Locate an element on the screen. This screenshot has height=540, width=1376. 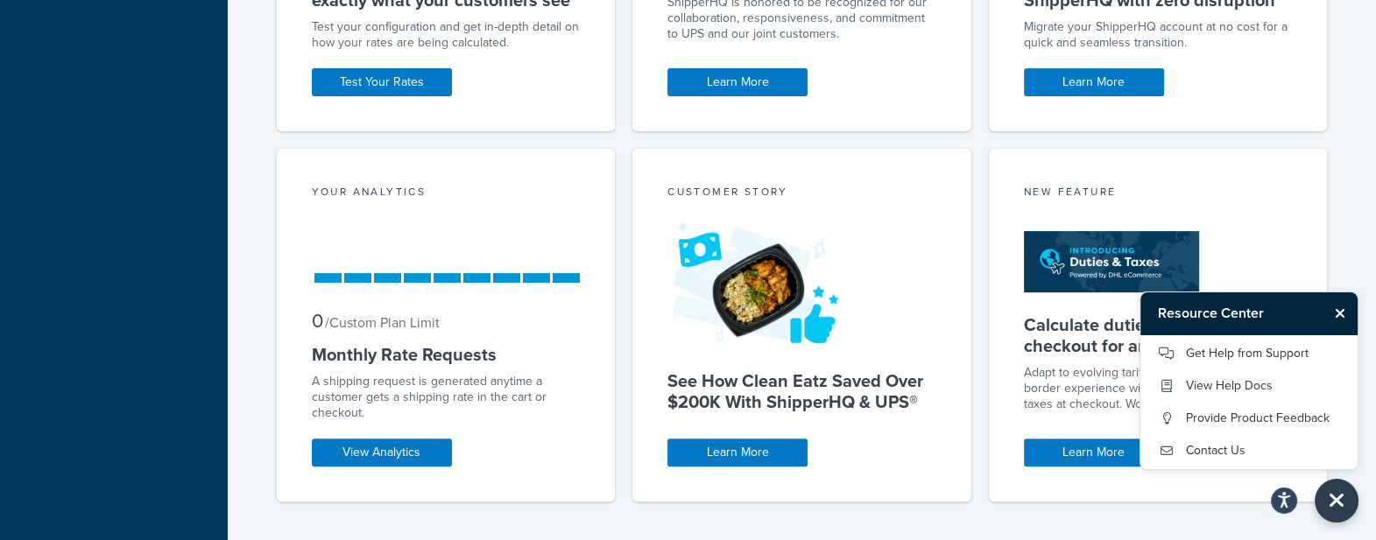
div: Customer Story is located at coordinates (801, 194).